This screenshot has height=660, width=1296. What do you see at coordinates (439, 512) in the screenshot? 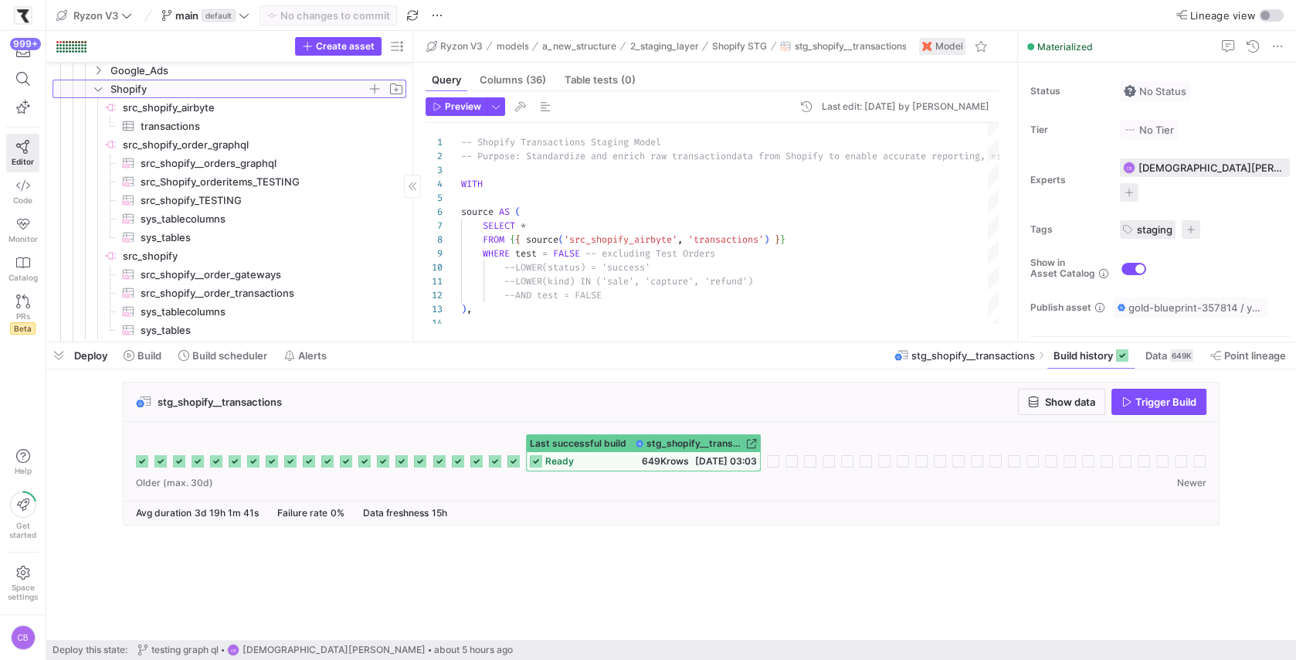
I see `span: 15h` at bounding box center [439, 512].